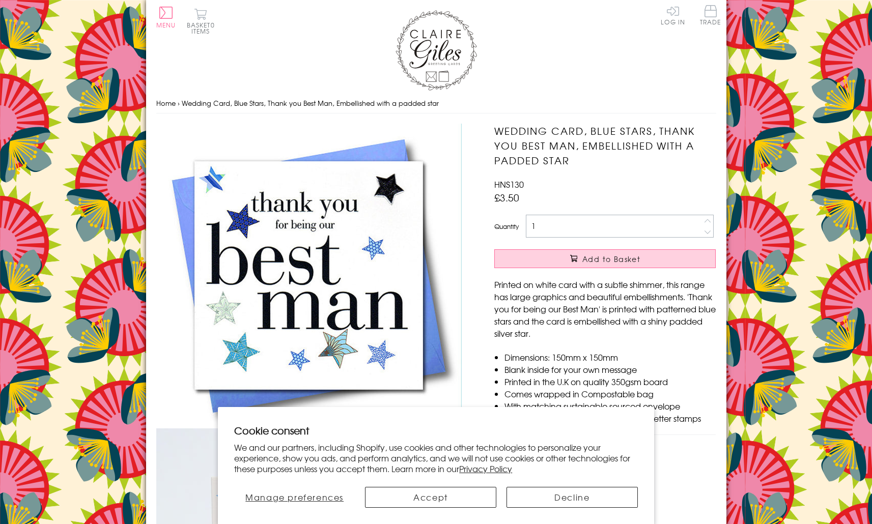 The width and height of the screenshot is (872, 524). Describe the element at coordinates (610, 382) in the screenshot. I see `li: Printed in the U.K on quality 350gsm board` at that location.